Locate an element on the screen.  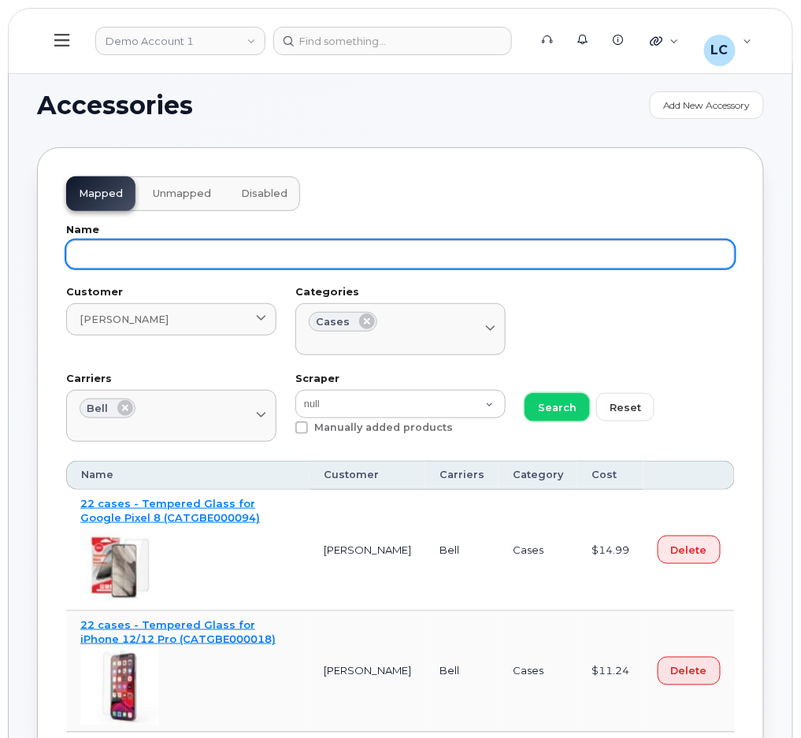
a: BellSelect Carriers is located at coordinates (171, 416).